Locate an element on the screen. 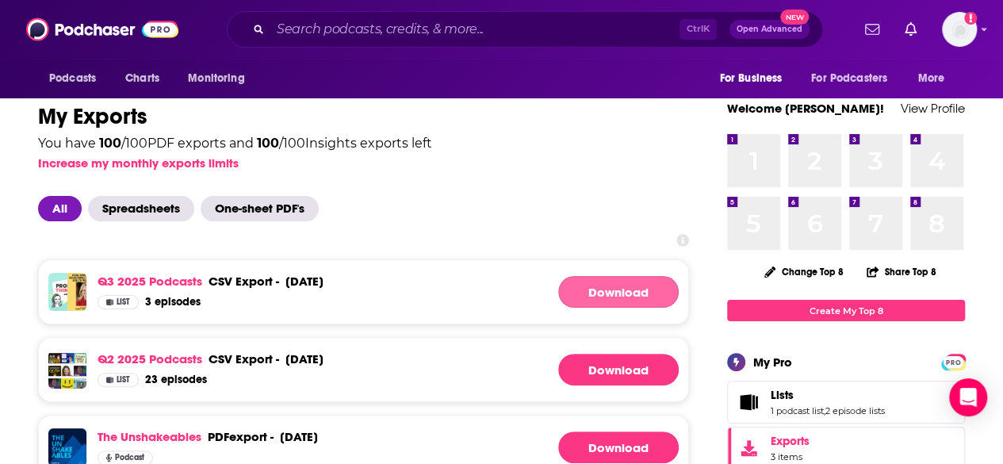  a: View Profile is located at coordinates (932, 108).